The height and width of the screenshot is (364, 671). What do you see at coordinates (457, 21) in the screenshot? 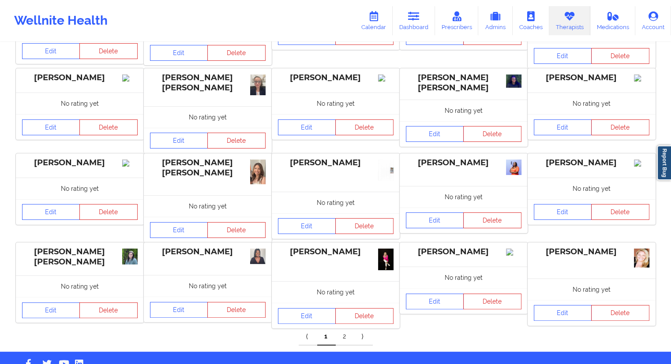
I see `a: Prescribers` at bounding box center [457, 21].